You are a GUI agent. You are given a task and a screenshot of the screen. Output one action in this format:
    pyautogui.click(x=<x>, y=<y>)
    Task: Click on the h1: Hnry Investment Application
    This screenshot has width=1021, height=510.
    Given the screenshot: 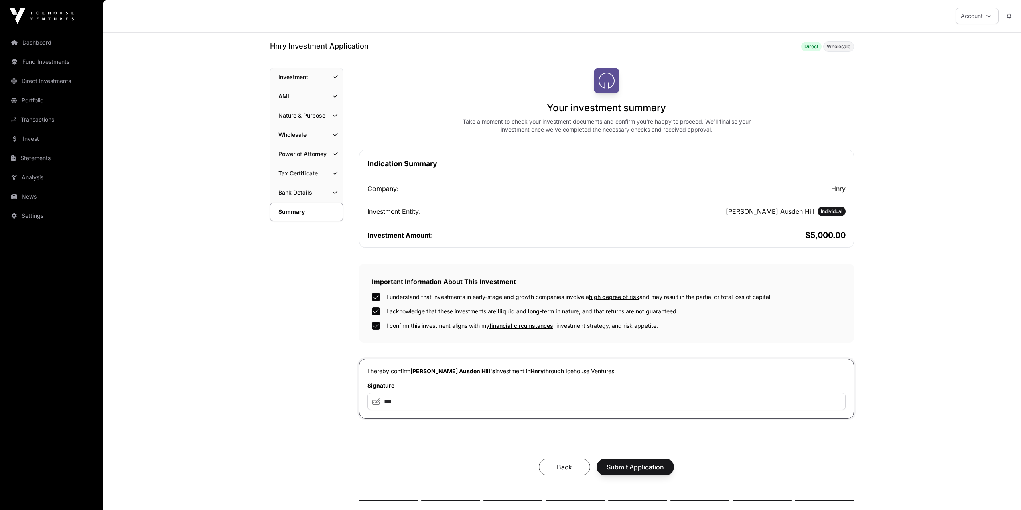 What is the action you would take?
    pyautogui.click(x=319, y=46)
    